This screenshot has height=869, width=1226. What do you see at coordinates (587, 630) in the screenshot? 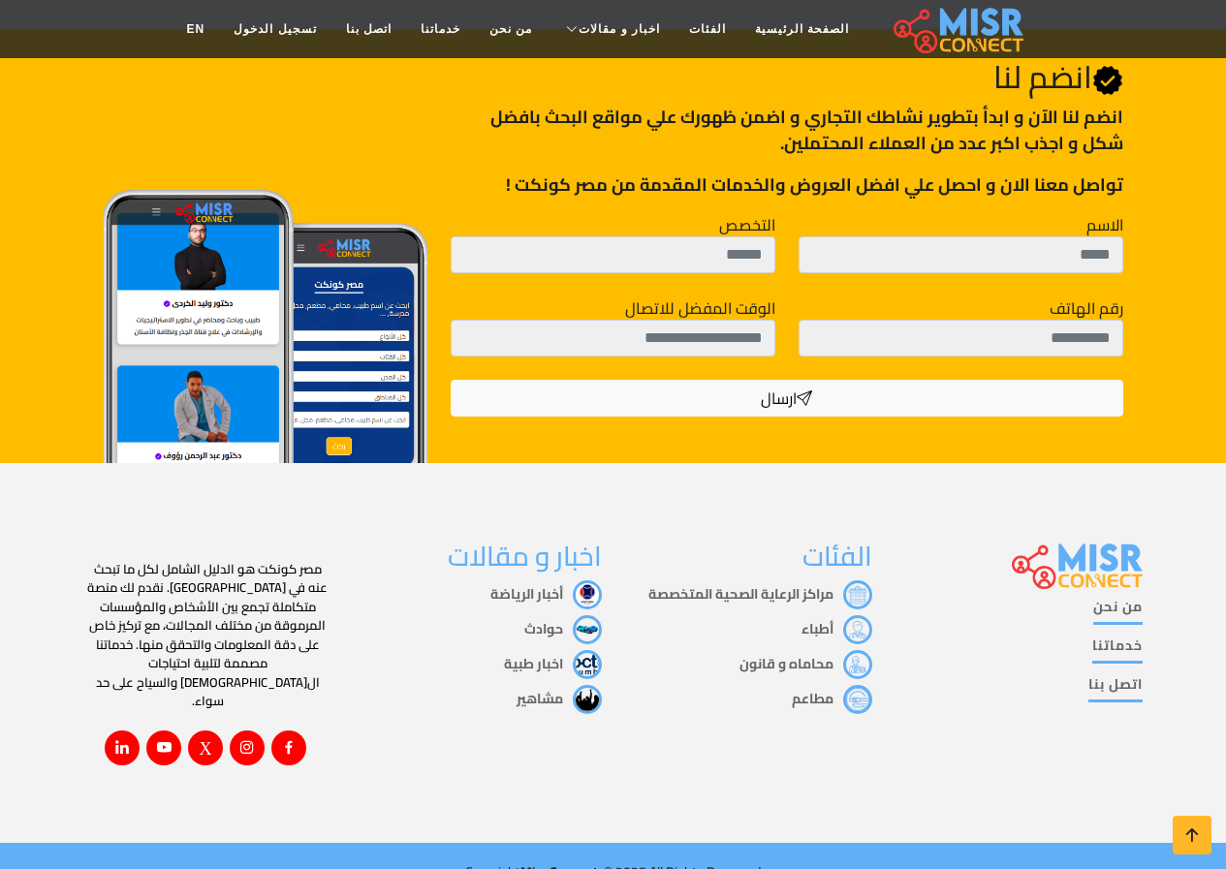
I see `img: حوادث` at bounding box center [587, 630].